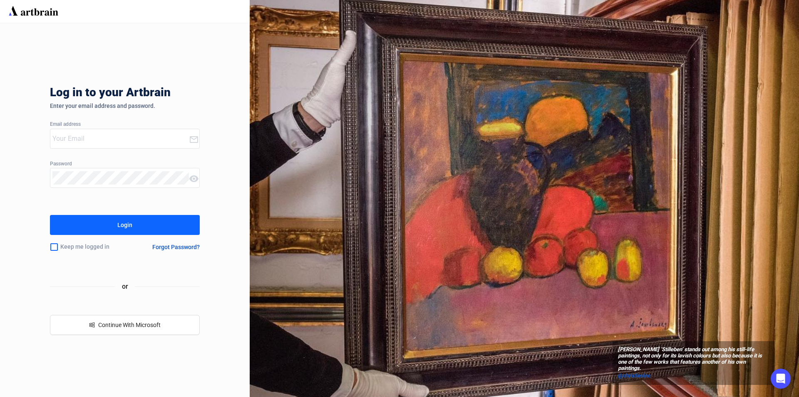 This screenshot has height=397, width=799. Describe the element at coordinates (176, 247) in the screenshot. I see `div: Forgot Password?` at that location.